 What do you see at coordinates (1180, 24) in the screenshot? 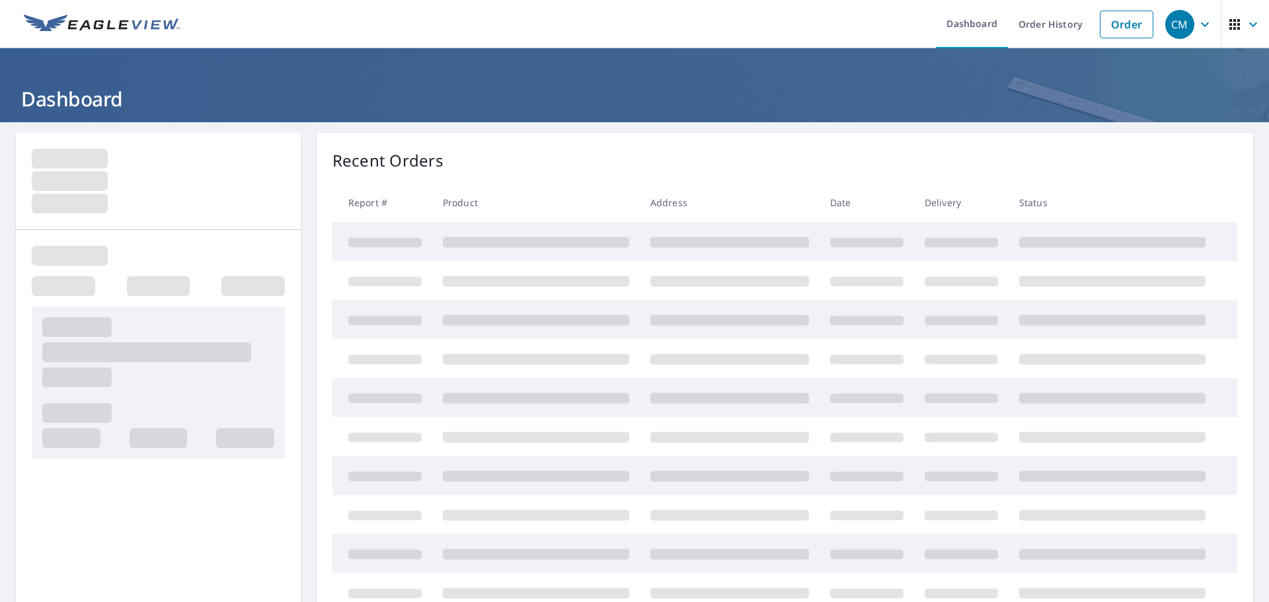
I see `div: CM` at bounding box center [1180, 24].